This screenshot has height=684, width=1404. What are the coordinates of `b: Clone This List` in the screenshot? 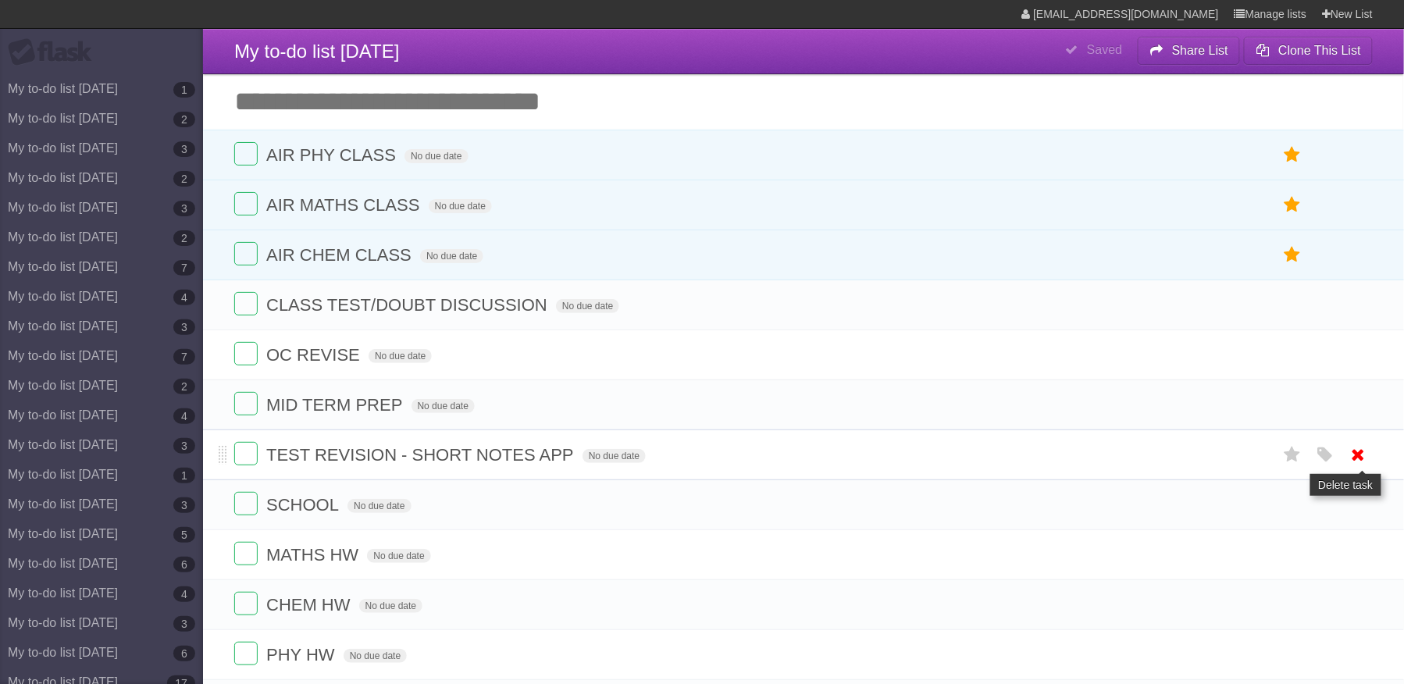 It's located at (1320, 50).